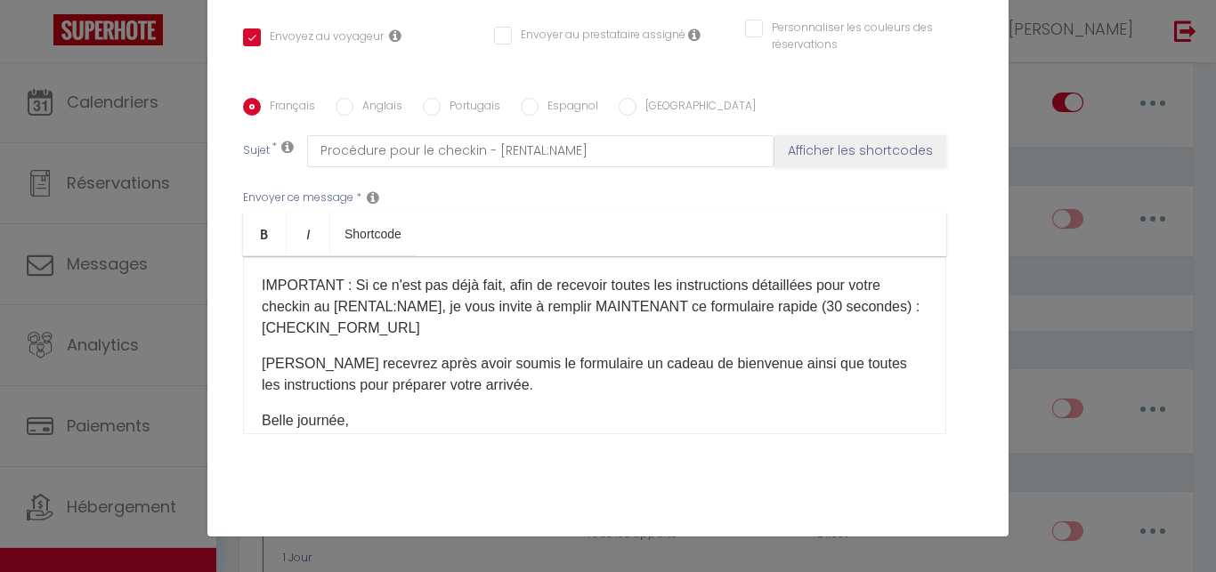  Describe the element at coordinates (694, 35) in the screenshot. I see `i: Envoyer au prestataire si il est assigné` at that location.